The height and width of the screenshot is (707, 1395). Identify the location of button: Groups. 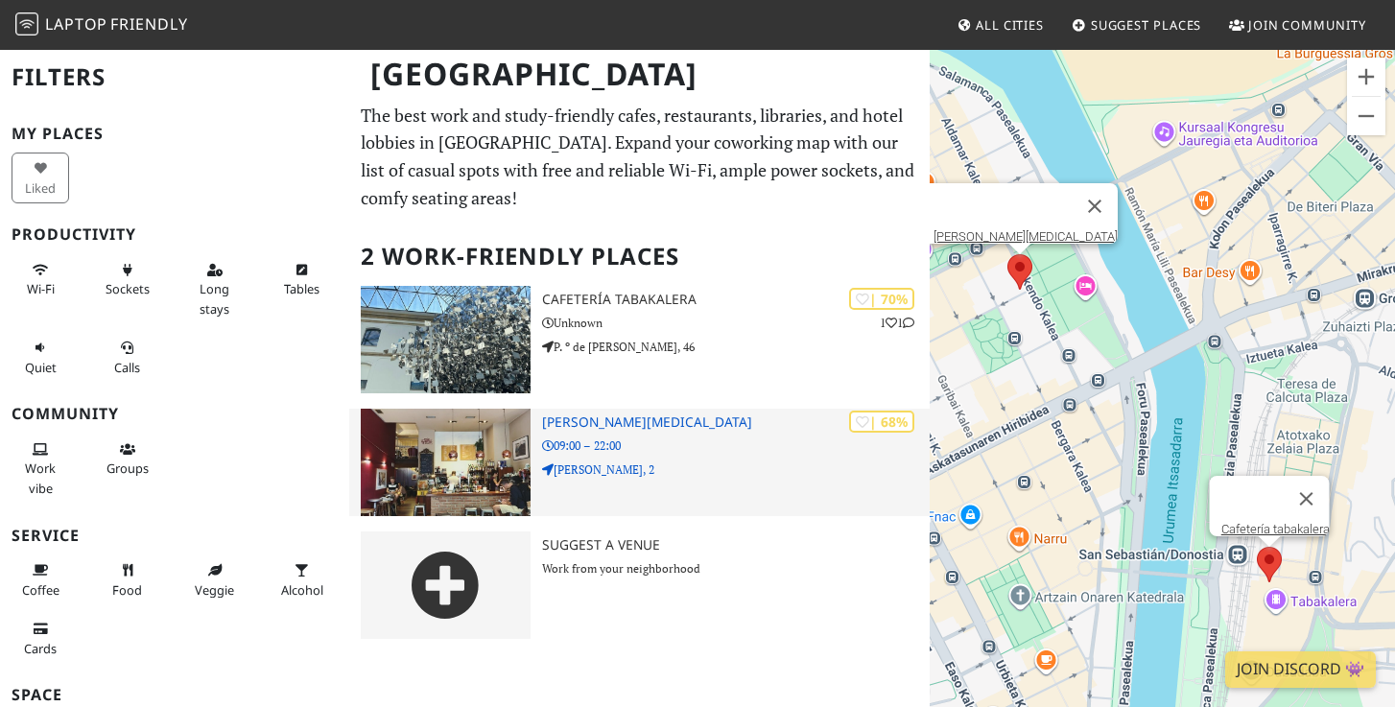
(128, 459).